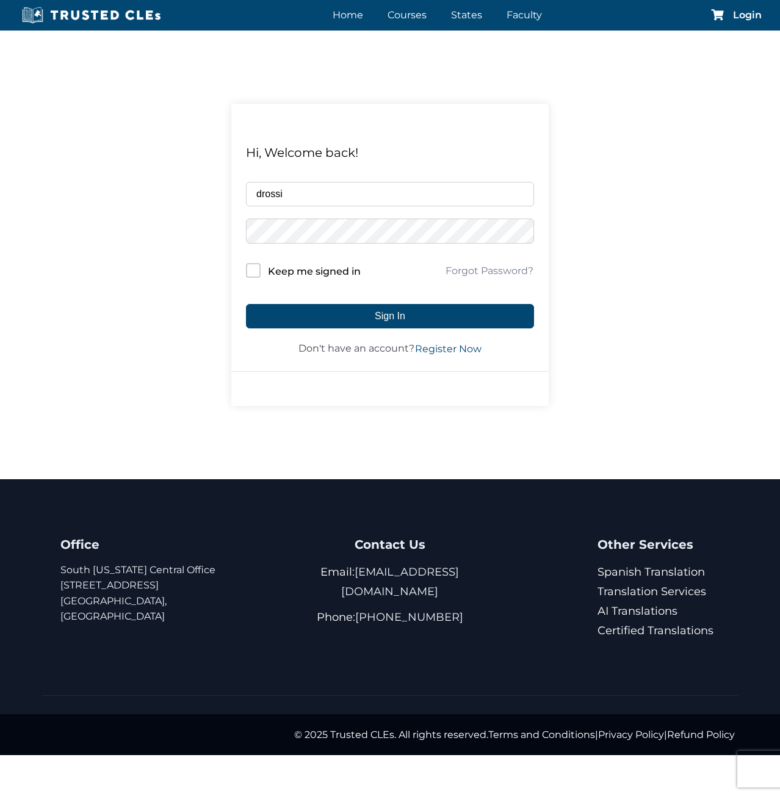  Describe the element at coordinates (390, 617) in the screenshot. I see `p: Phone:` at that location.